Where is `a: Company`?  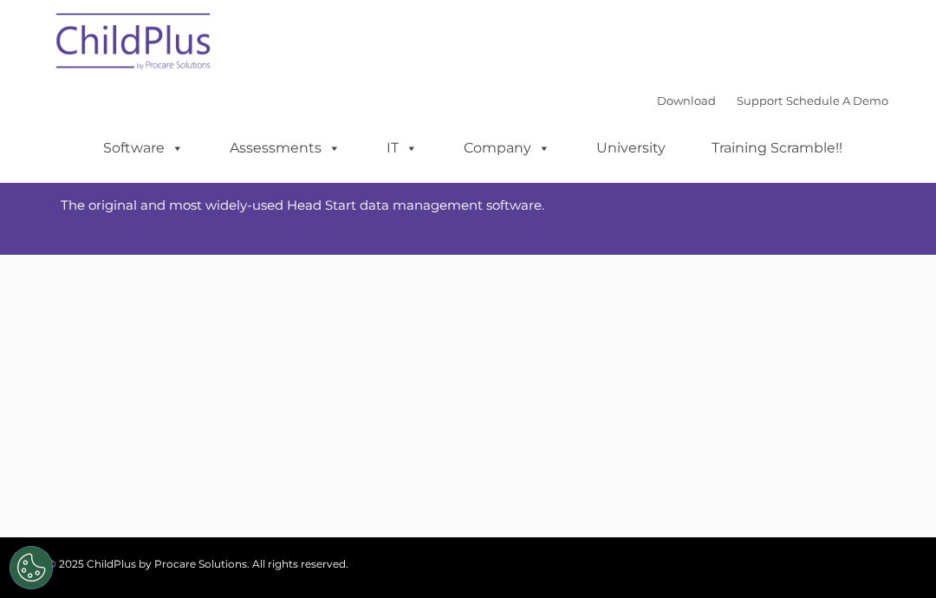 a: Company is located at coordinates (507, 148).